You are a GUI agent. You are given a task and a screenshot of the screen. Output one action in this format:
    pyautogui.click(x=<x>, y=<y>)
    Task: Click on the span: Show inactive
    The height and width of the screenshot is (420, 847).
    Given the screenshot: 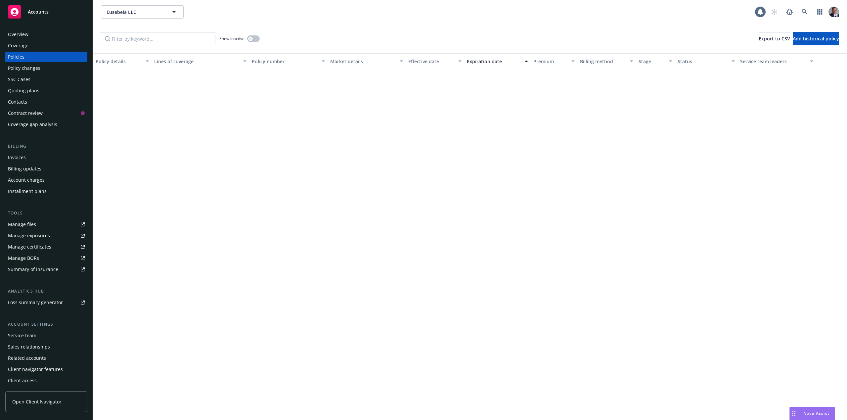 What is the action you would take?
    pyautogui.click(x=232, y=38)
    